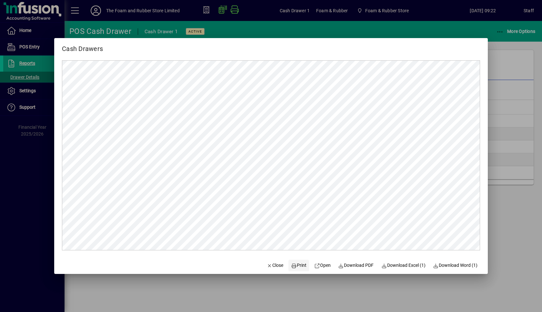 Image resolution: width=542 pixels, height=312 pixels. I want to click on h2: Cash Drawers, so click(82, 46).